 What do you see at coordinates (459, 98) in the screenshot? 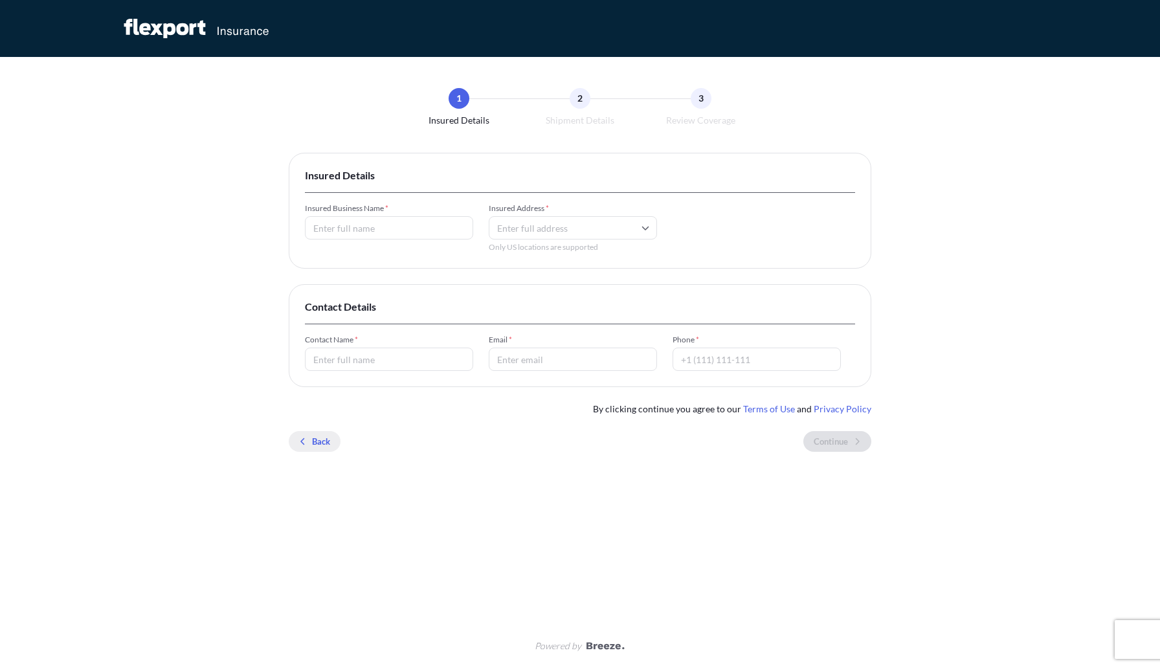
I see `span: 1` at bounding box center [459, 98].